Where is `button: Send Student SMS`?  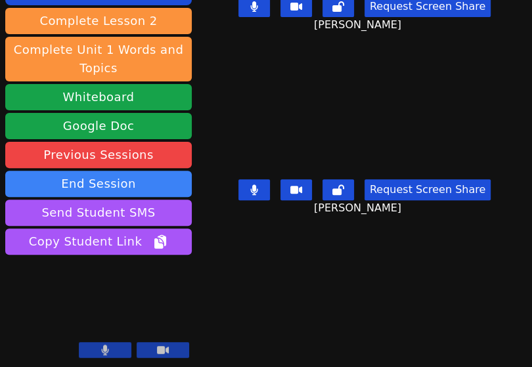
button: Send Student SMS is located at coordinates (98, 213).